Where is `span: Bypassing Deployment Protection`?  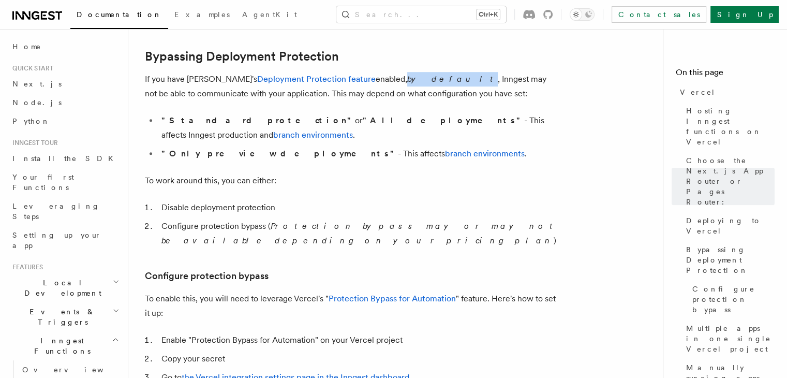 span: Bypassing Deployment Protection is located at coordinates (730, 260).